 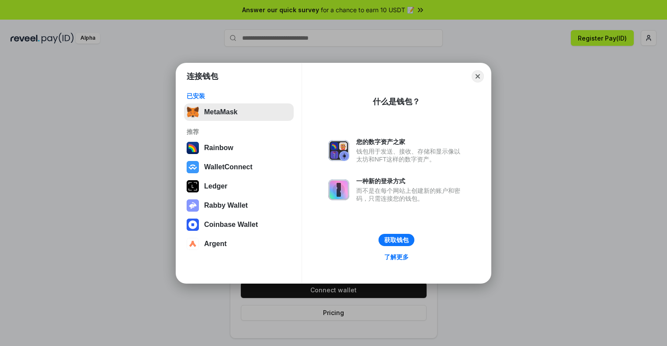 I want to click on h1: 连接钱包, so click(x=202, y=76).